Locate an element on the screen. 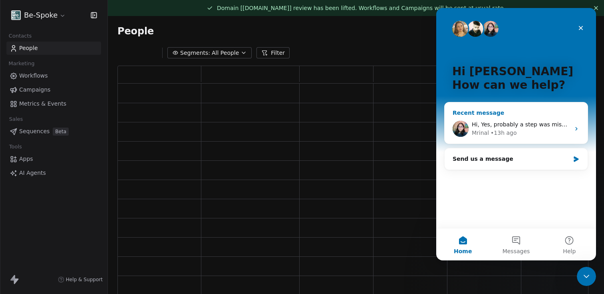  p: How can we help? is located at coordinates (80, 77).